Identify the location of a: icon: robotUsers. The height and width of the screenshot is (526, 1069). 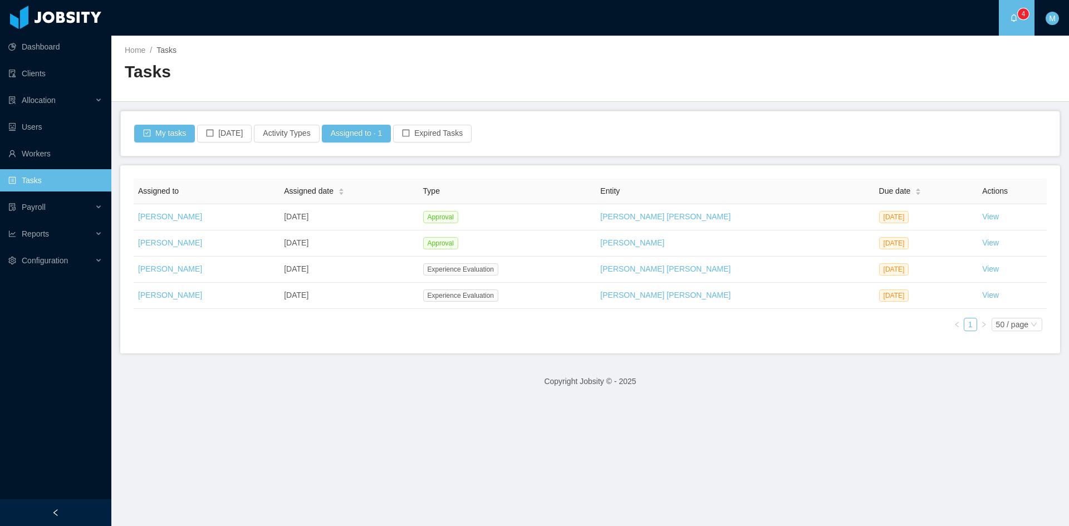
(55, 127).